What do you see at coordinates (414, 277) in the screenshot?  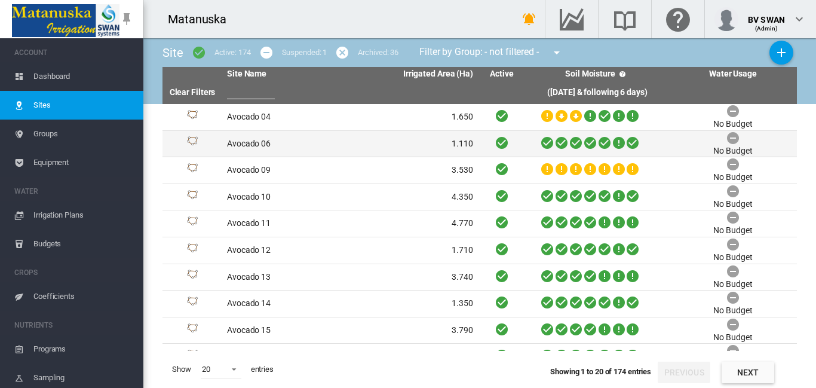 I see `td: 3.740` at bounding box center [414, 277].